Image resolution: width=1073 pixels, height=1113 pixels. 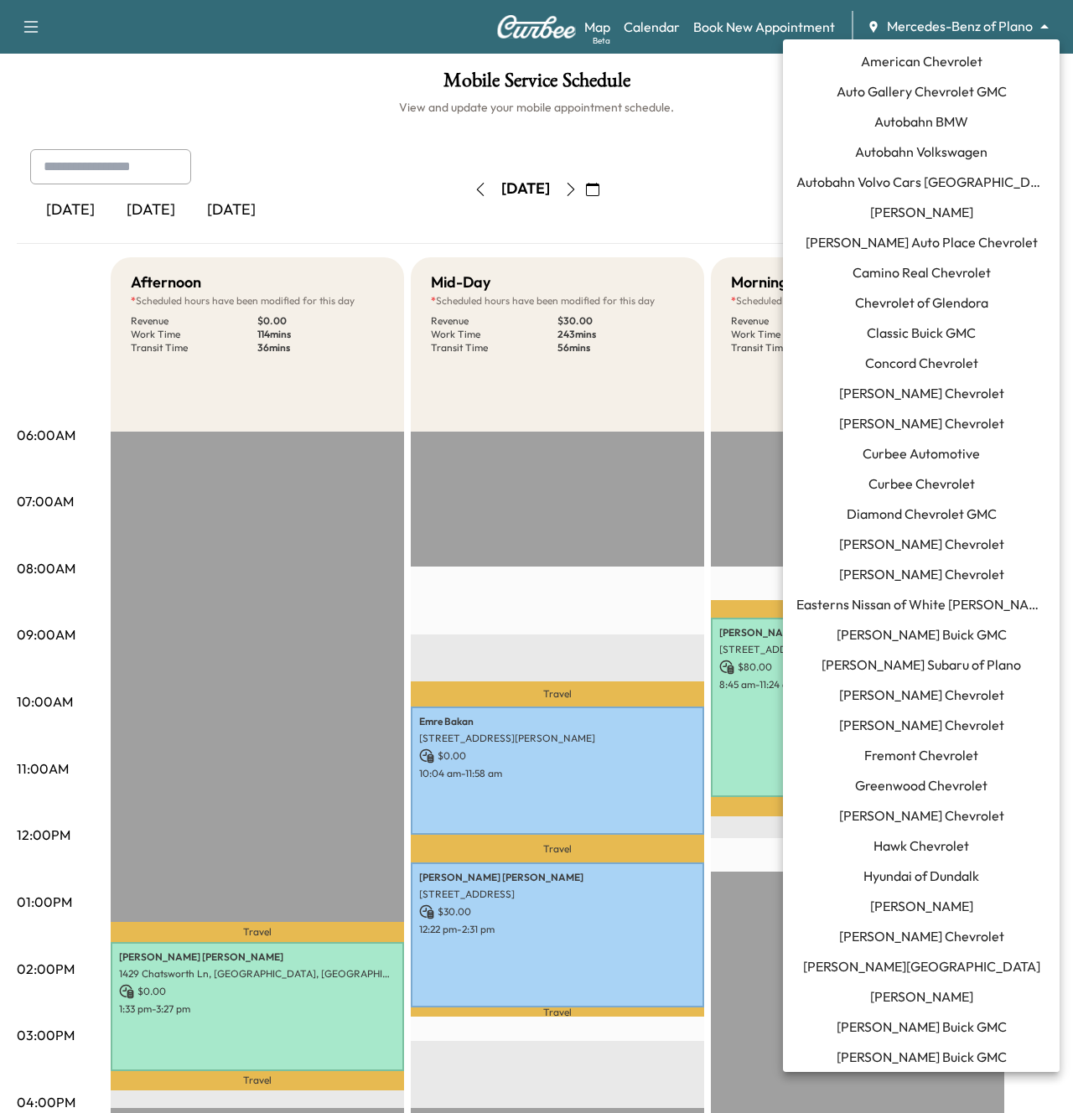 What do you see at coordinates (921, 846) in the screenshot?
I see `span: Hawk Chevrolet` at bounding box center [921, 846].